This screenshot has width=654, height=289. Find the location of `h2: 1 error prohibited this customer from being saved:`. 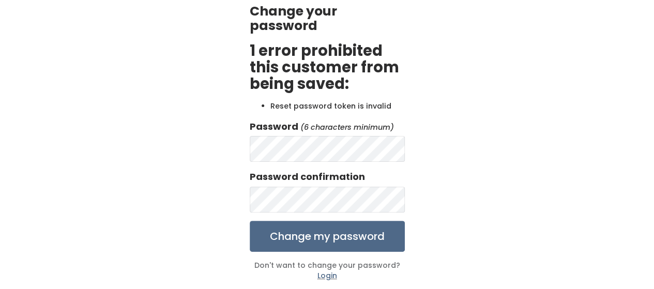

h2: 1 error prohibited this customer from being saved: is located at coordinates (327, 68).